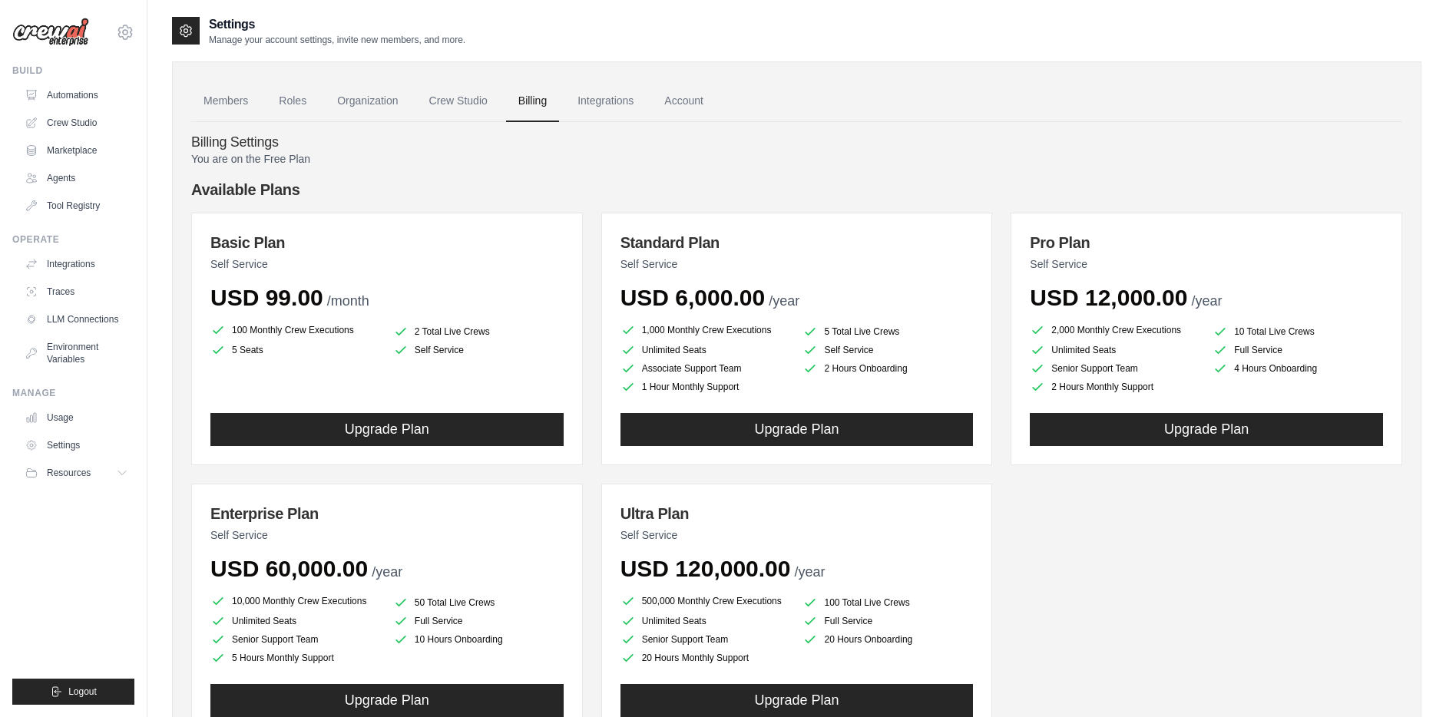  What do you see at coordinates (796, 159) in the screenshot?
I see `p: You are on the Free Plan` at bounding box center [796, 159].